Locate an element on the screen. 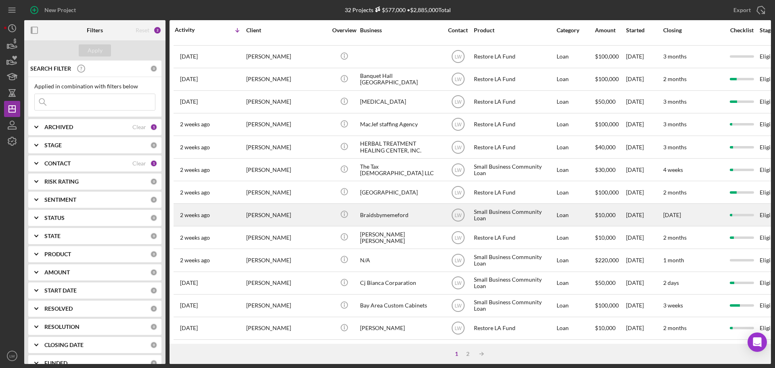  div: Business is located at coordinates (400, 30).